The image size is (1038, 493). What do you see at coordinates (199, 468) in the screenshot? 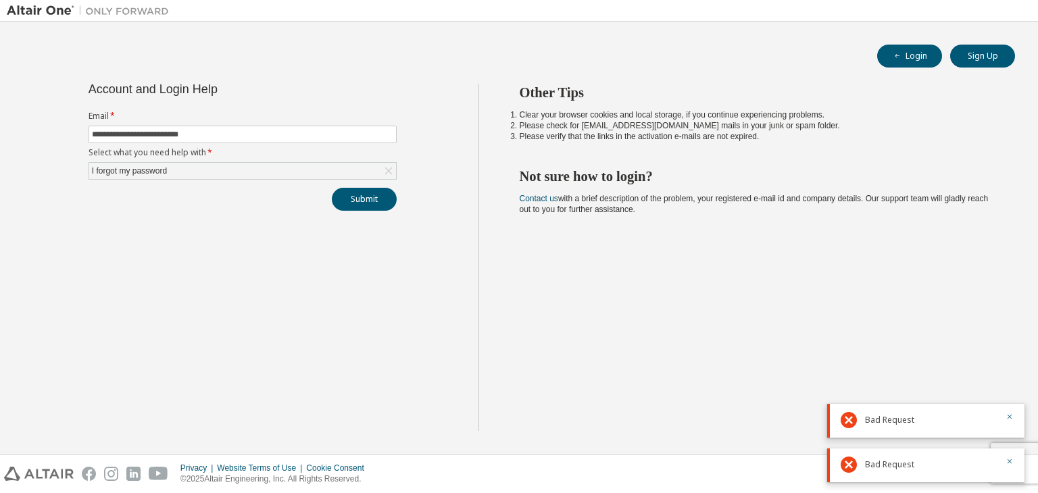
I see `div: Privacy` at bounding box center [199, 468].